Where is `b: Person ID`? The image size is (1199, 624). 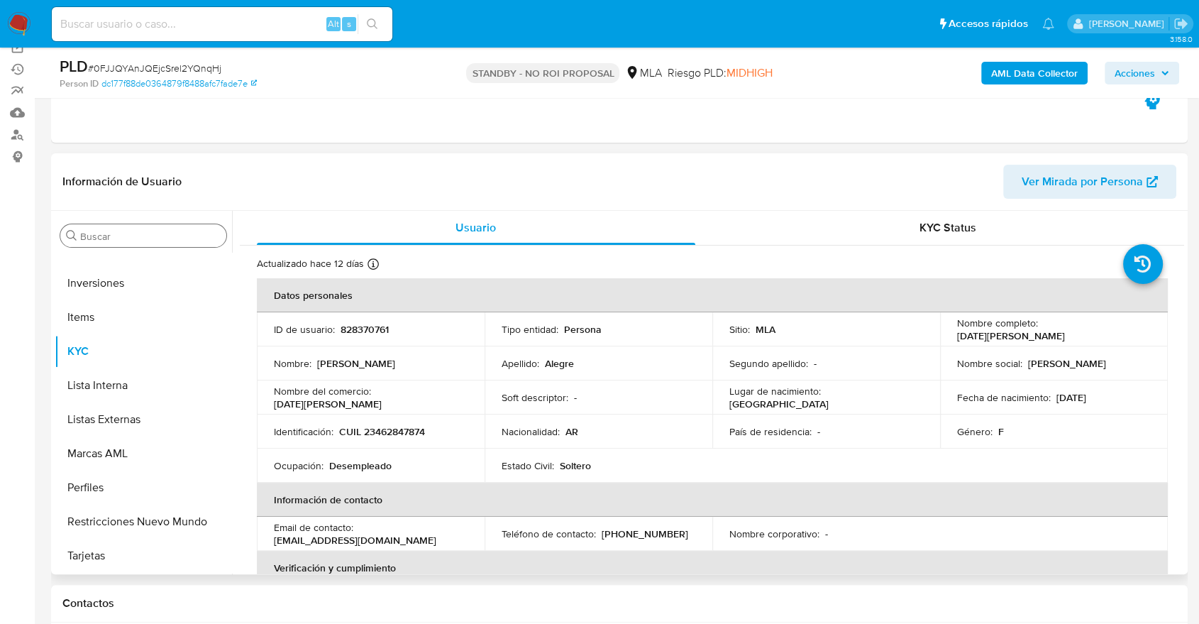
b: Person ID is located at coordinates (79, 84).